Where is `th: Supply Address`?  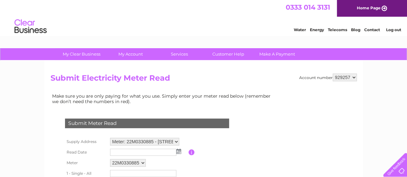
th: Supply Address is located at coordinates (86, 142).